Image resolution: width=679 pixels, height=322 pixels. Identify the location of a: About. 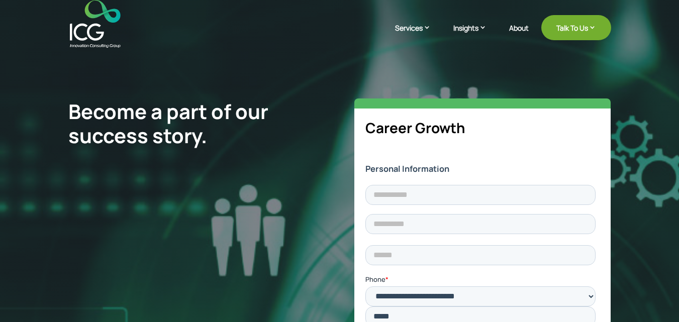
(518, 36).